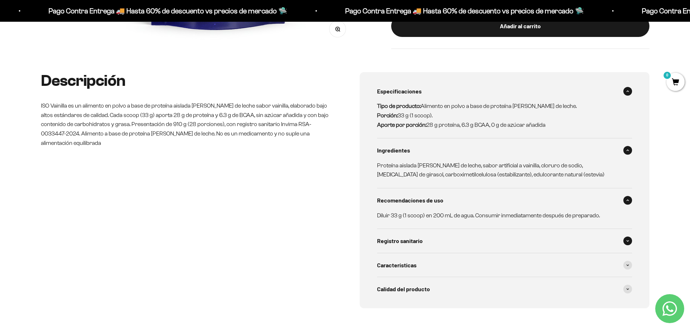 This screenshot has width=690, height=330. What do you see at coordinates (505, 241) in the screenshot?
I see `summary: Registro sanitario` at bounding box center [505, 241].